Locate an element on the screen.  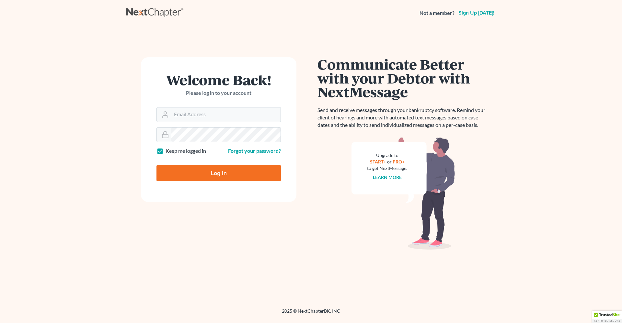
div: Upgrade to is located at coordinates (387, 156).